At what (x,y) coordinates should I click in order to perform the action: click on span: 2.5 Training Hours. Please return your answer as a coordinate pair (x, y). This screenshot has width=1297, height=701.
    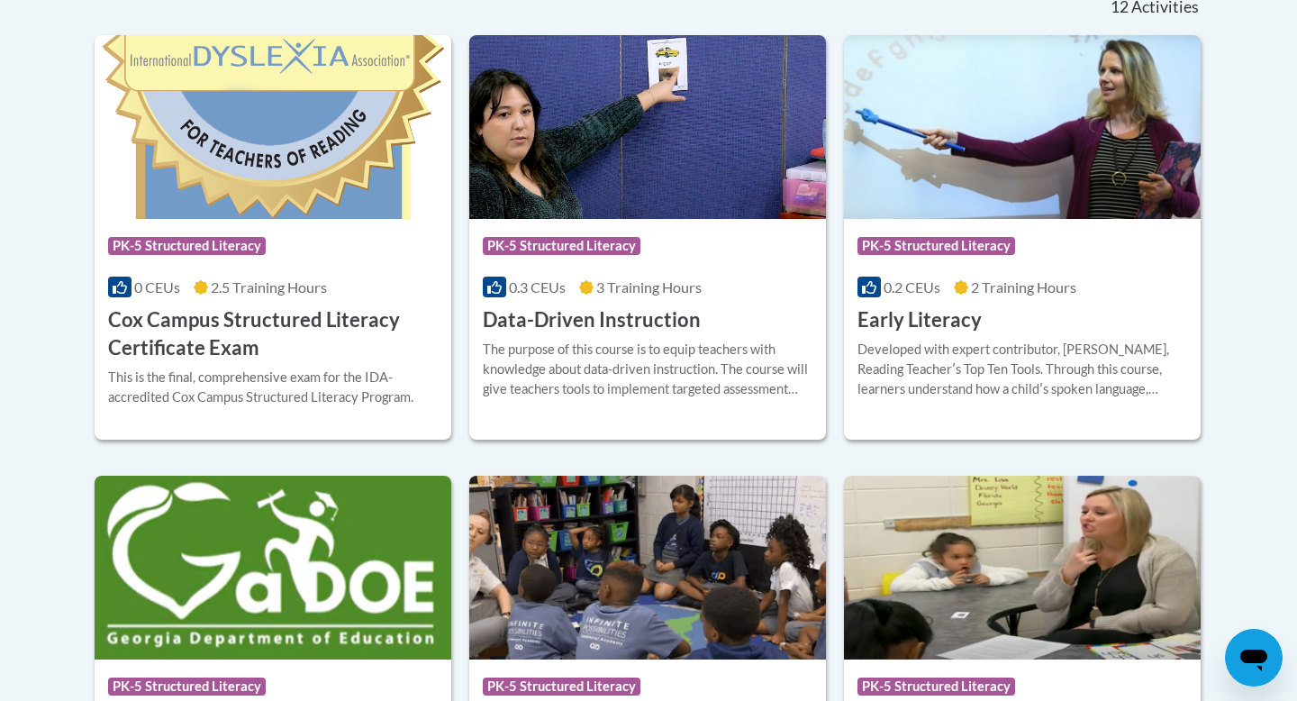
    Looking at the image, I should click on (268, 286).